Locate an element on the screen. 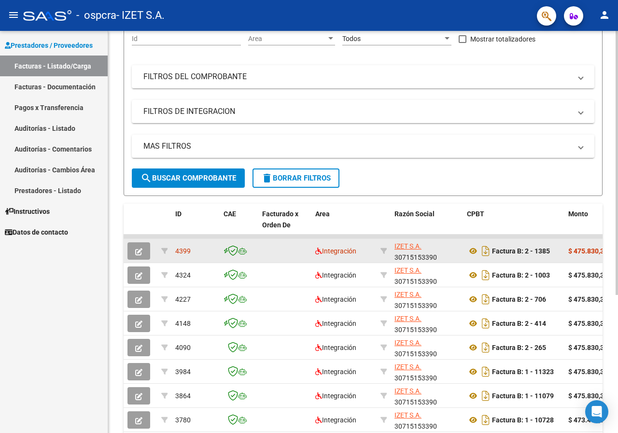  div: Open Intercom Messenger is located at coordinates (596, 412).